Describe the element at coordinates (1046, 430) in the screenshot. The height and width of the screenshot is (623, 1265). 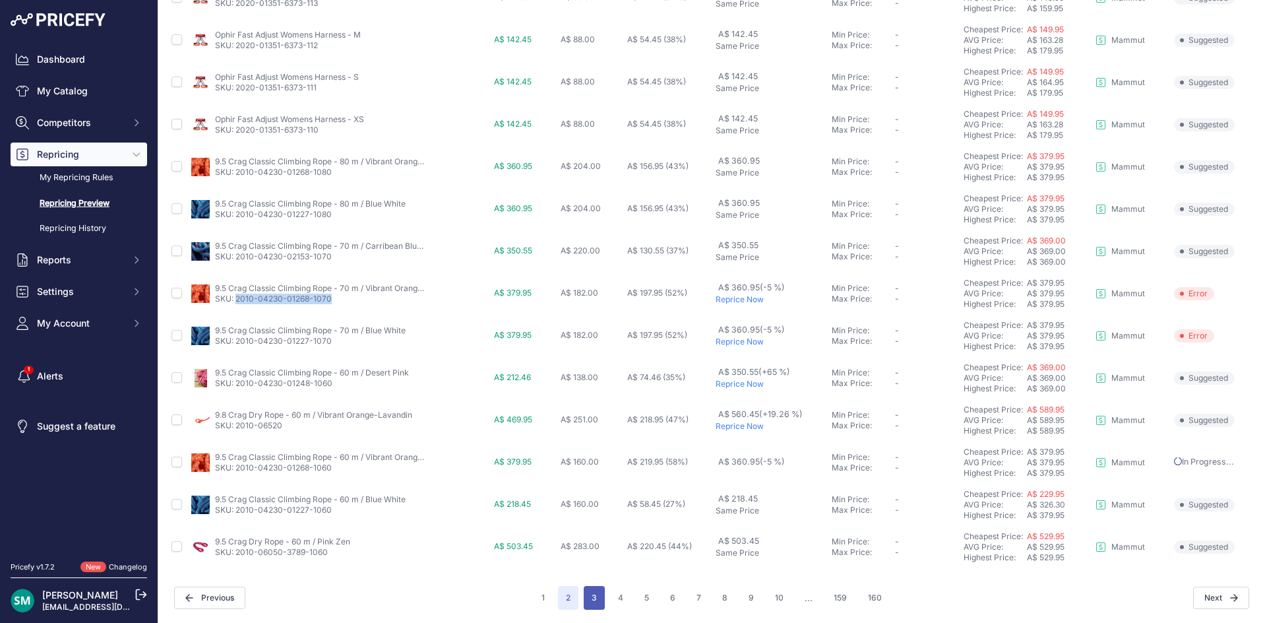
I see `span: A$ 589.95` at that location.